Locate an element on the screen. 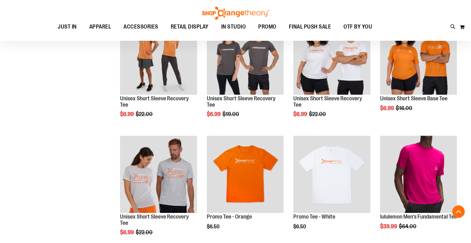 Image resolution: width=471 pixels, height=243 pixels. span: OTF BY YOU is located at coordinates (357, 27).